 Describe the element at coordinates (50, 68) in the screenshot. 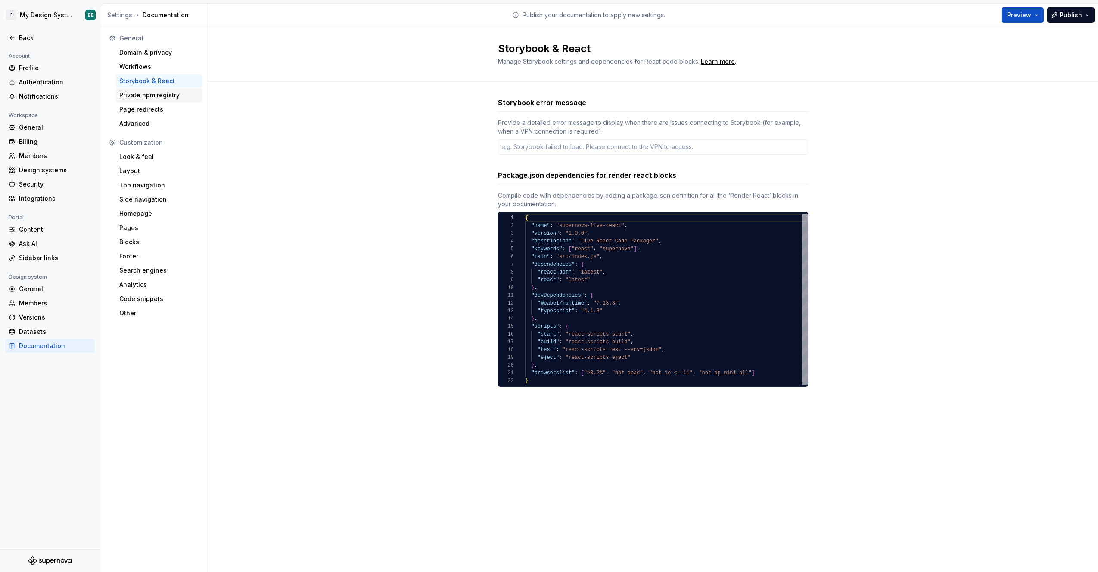

I see `a: Profile` at that location.